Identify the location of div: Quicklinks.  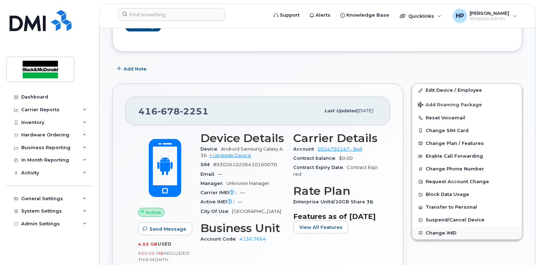
(420, 16).